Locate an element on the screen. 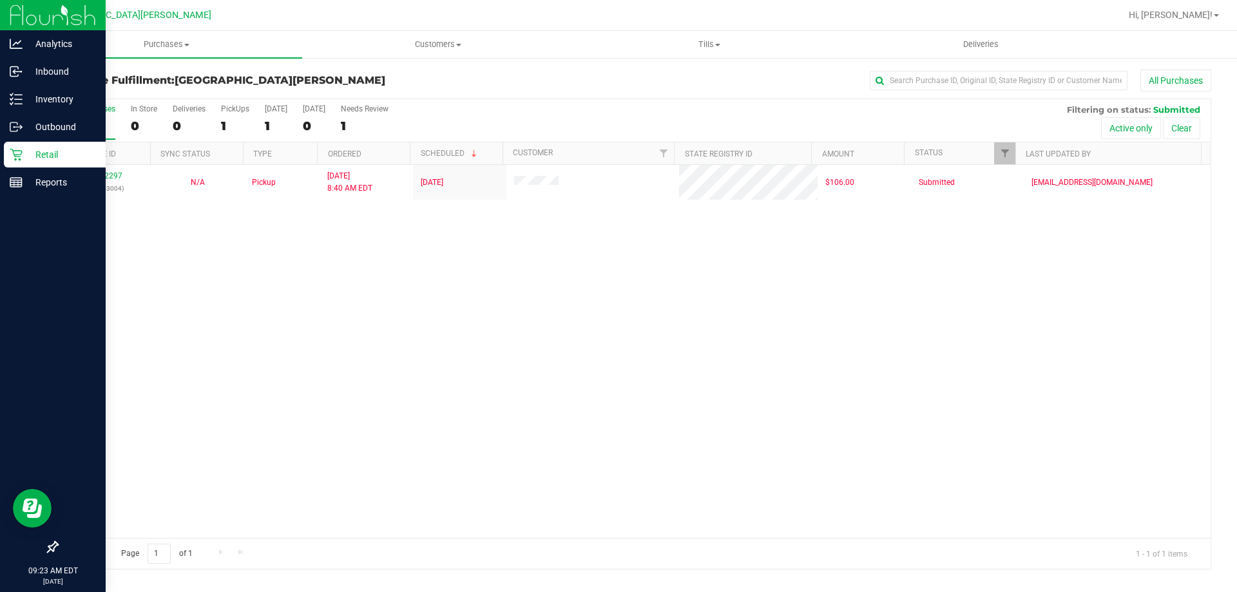 Image resolution: width=1237 pixels, height=592 pixels. button: N/A is located at coordinates (198, 182).